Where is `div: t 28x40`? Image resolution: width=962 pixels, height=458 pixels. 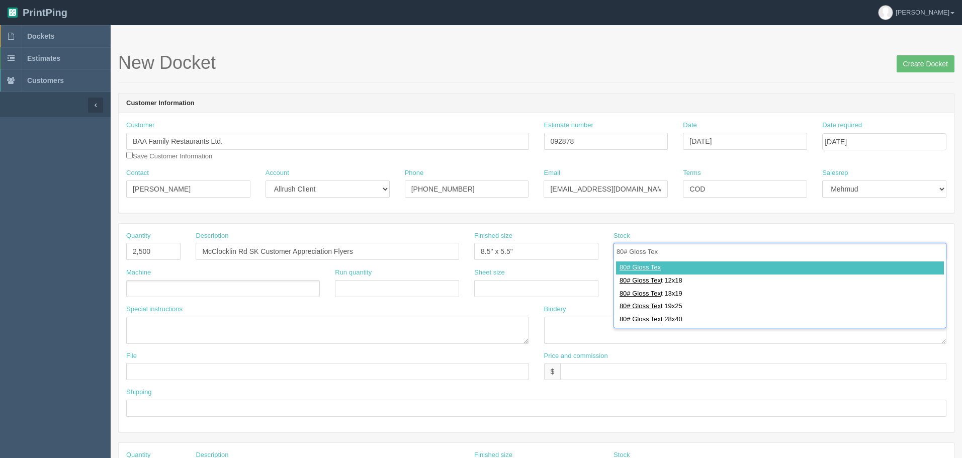 div: t 28x40 is located at coordinates (780, 320).